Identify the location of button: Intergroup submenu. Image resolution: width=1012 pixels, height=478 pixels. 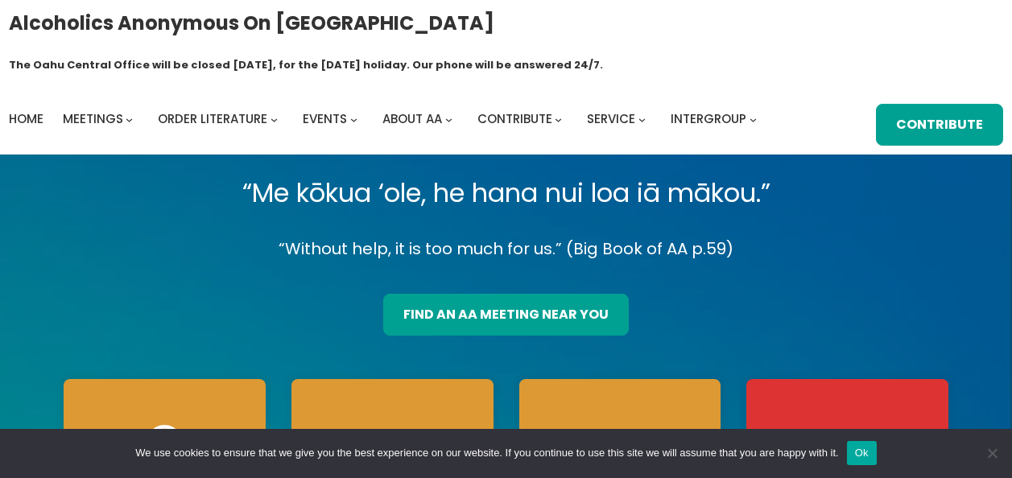
(753, 119).